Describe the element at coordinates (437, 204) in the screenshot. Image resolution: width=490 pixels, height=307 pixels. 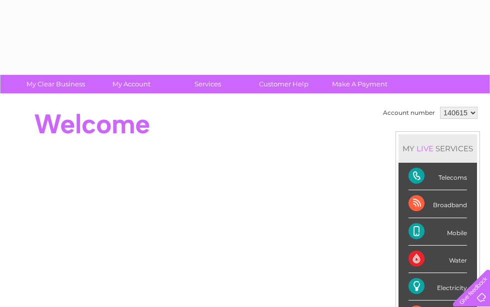
I see `div: Broadband` at that location.